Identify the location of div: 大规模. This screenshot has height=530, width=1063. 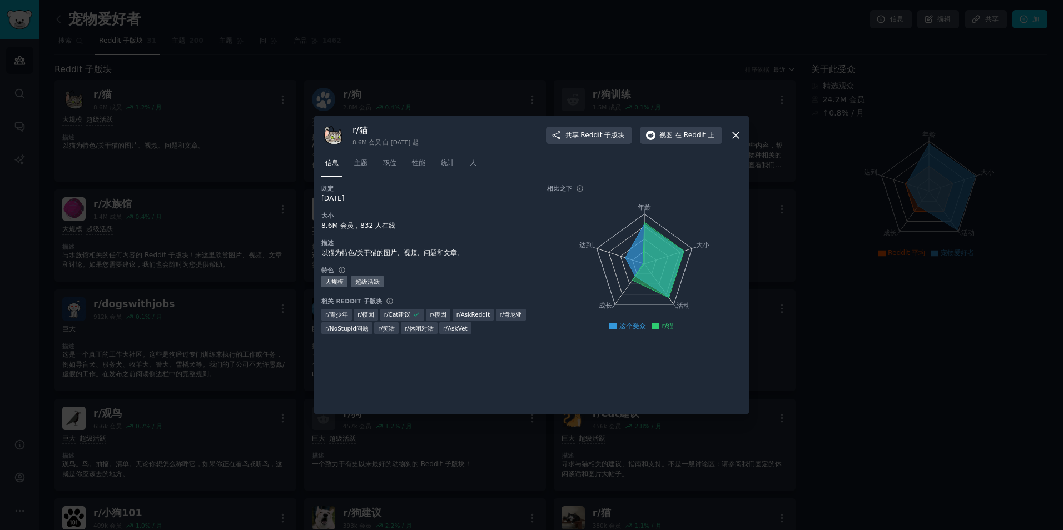
(334, 281).